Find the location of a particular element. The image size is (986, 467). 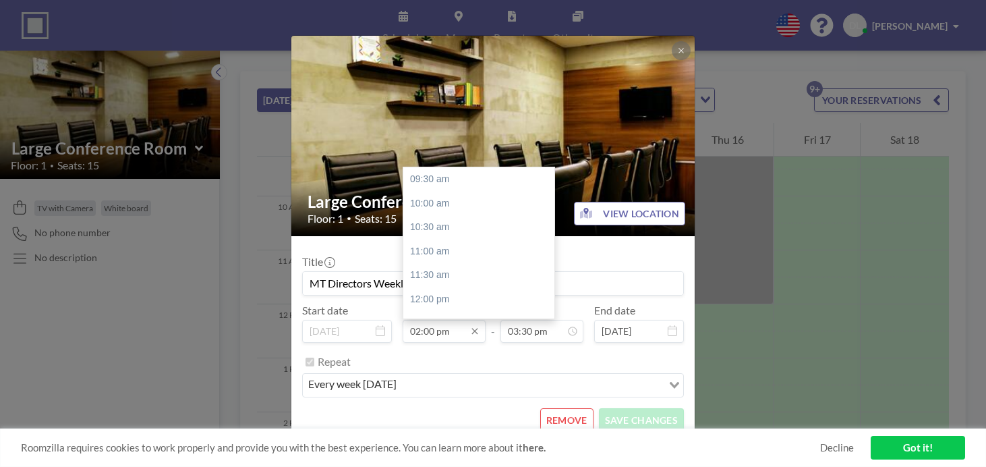

label: End date is located at coordinates (615, 310).